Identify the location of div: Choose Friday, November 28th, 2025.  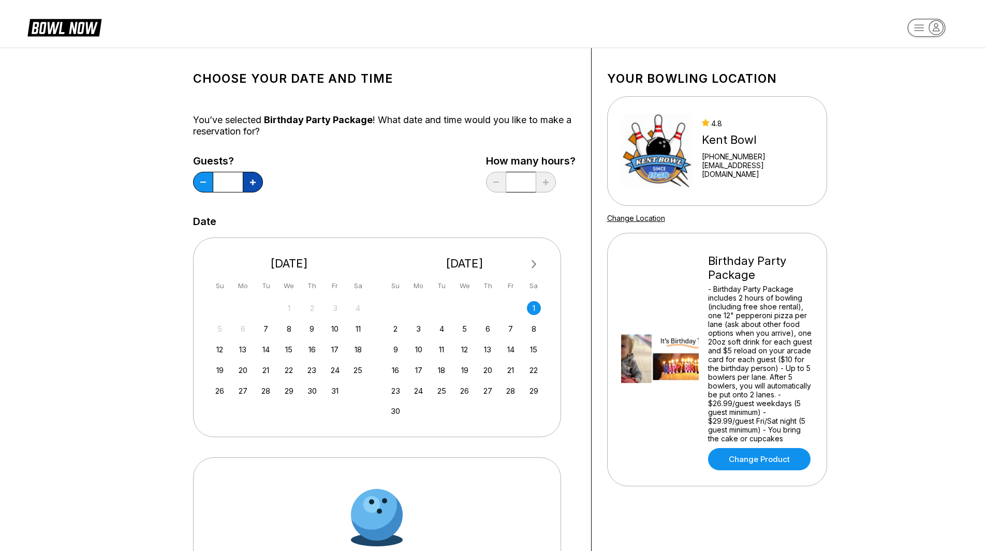
(510, 391).